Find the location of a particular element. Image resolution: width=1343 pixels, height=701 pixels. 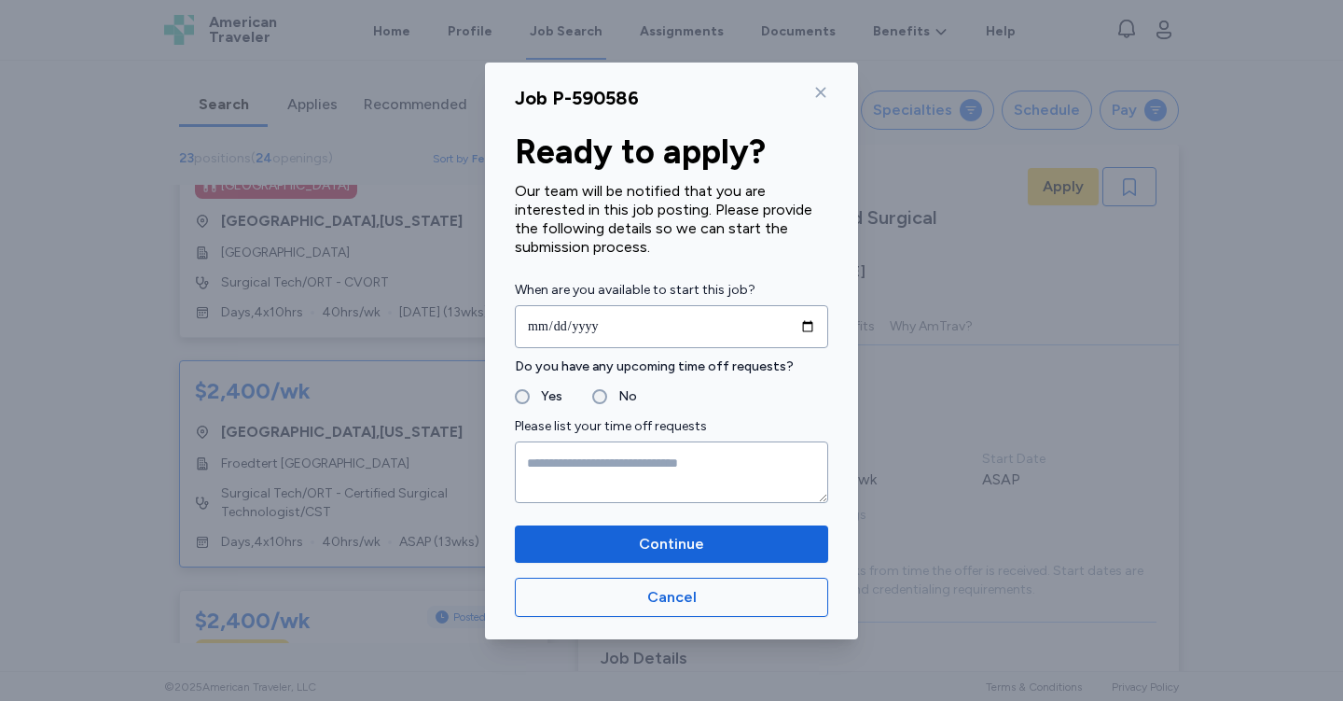

label: Do you have any upcoming time off requests? is located at coordinates (672, 367).